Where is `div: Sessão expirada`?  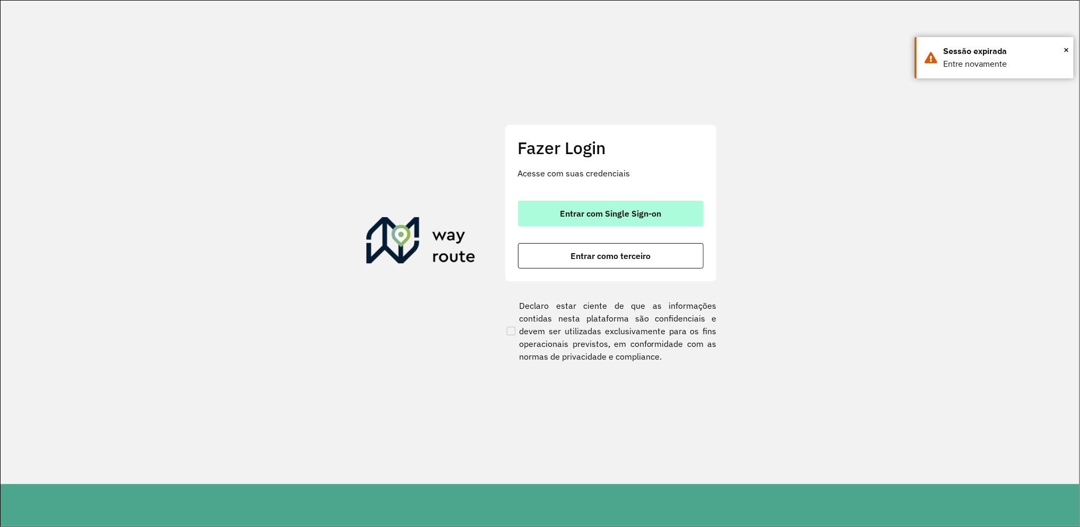 div: Sessão expirada is located at coordinates (1004, 51).